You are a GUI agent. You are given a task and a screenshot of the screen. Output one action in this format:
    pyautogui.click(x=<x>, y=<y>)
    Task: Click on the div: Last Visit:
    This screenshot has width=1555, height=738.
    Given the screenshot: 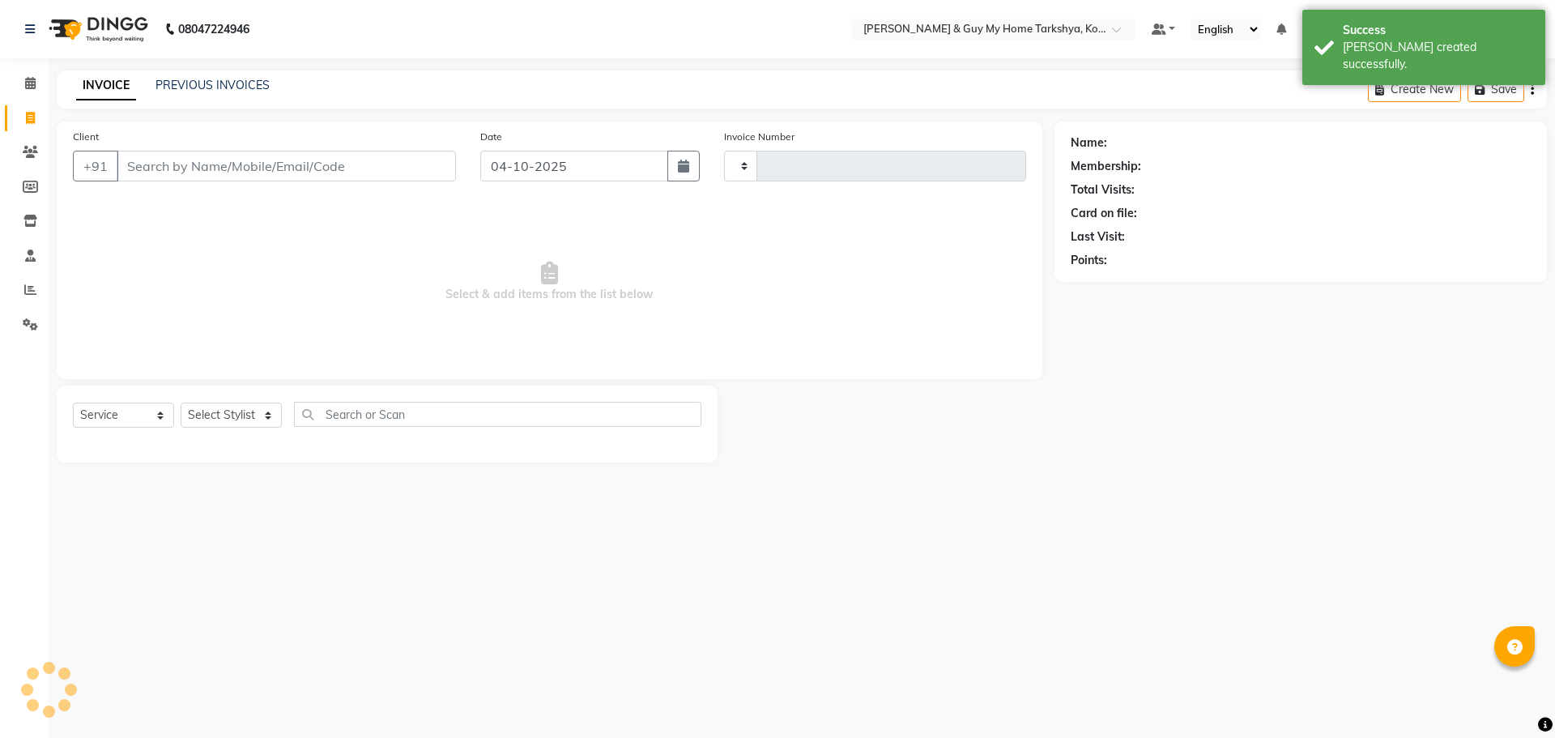 What is the action you would take?
    pyautogui.click(x=1098, y=237)
    